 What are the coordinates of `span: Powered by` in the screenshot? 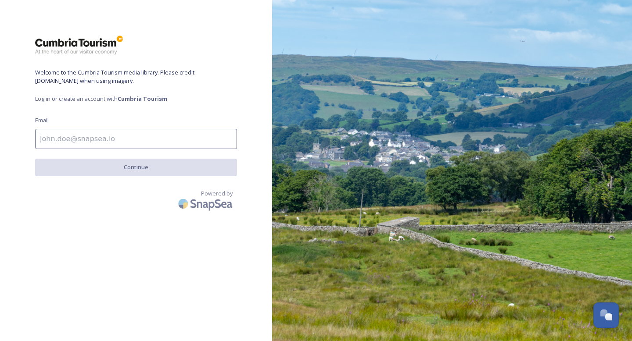 It's located at (217, 194).